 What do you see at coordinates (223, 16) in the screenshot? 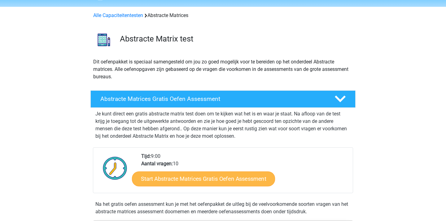
I see `div: Abstracte Matrices` at bounding box center [223, 16].